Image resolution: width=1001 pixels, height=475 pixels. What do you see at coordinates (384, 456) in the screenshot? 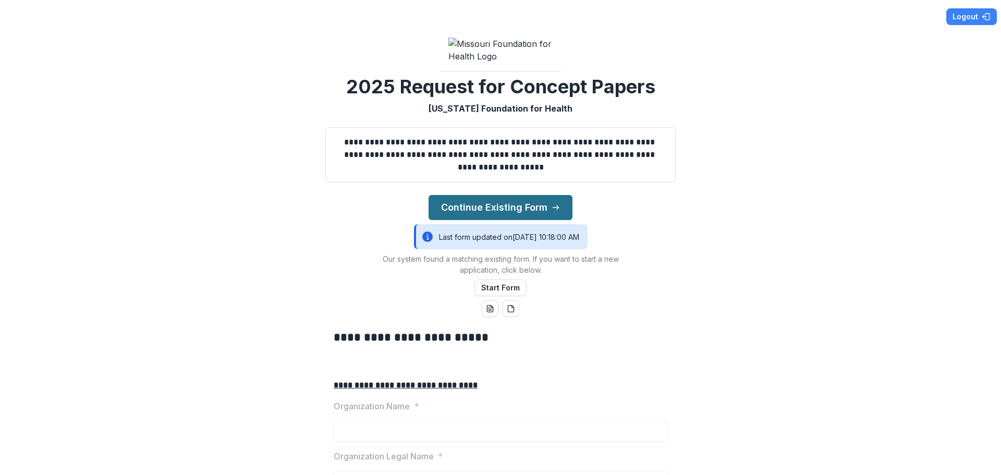
I see `p: Organization Legal Name` at bounding box center [384, 456].